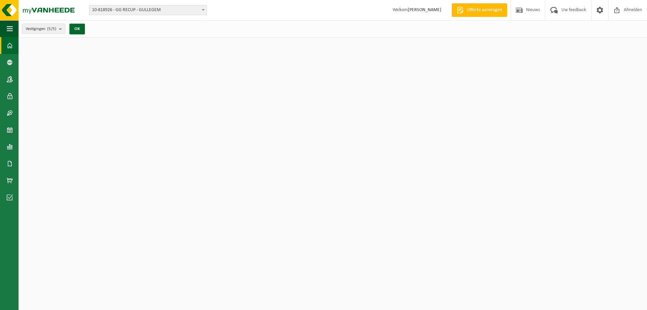 The width and height of the screenshot is (647, 310). Describe the element at coordinates (77, 29) in the screenshot. I see `button: OK` at that location.